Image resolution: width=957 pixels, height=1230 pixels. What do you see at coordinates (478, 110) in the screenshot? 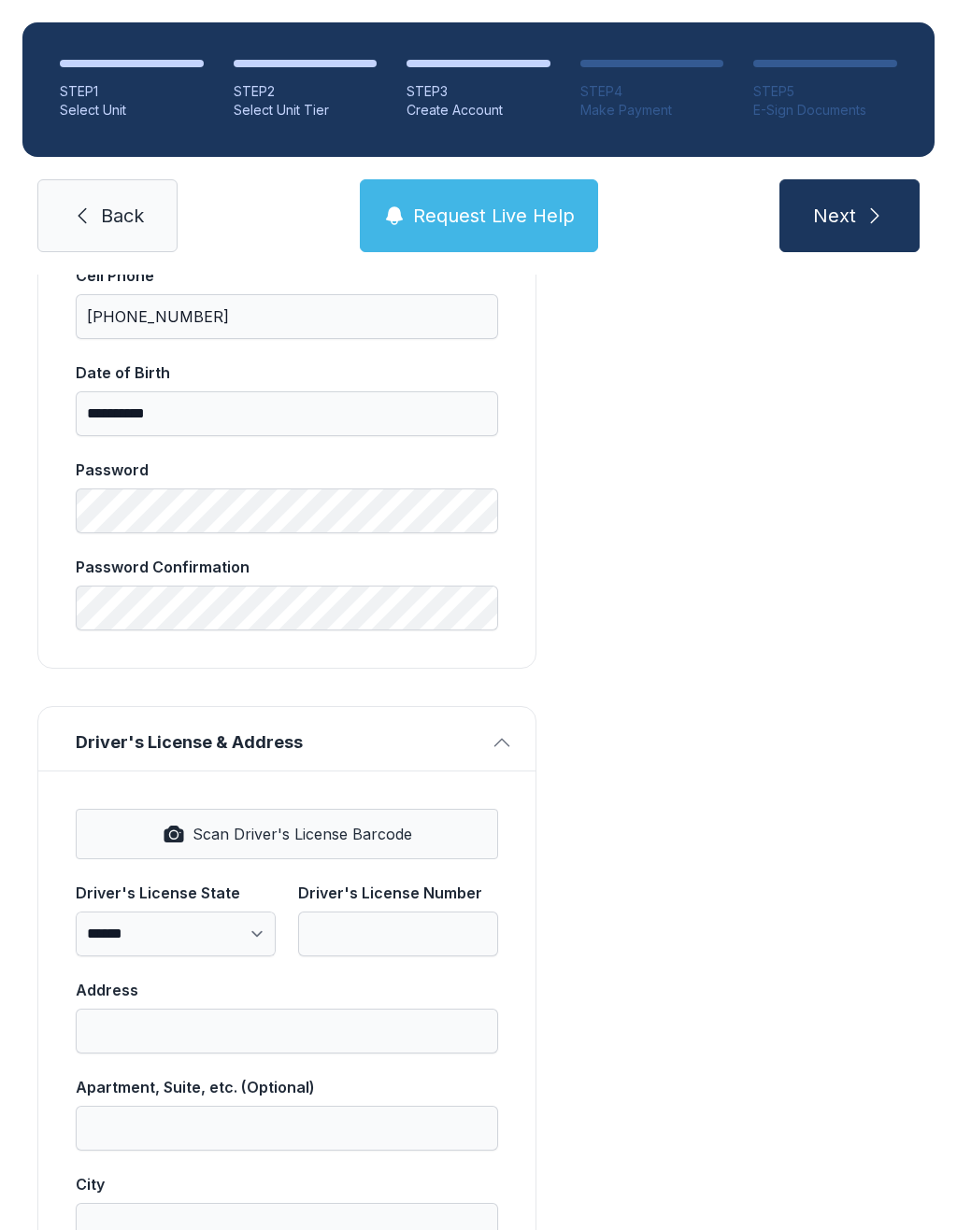
I see `div: Create Account` at bounding box center [478, 110].